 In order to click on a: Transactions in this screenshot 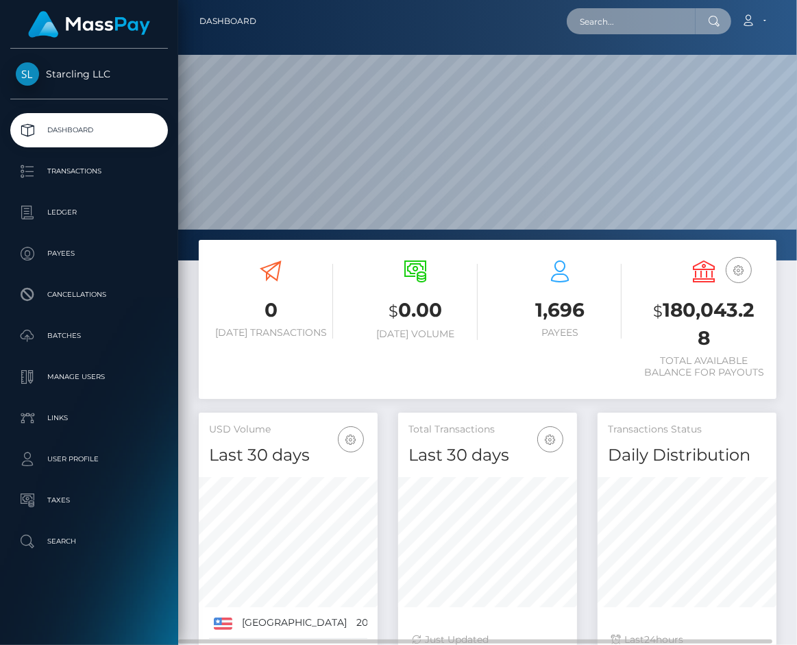, I will do `click(89, 171)`.